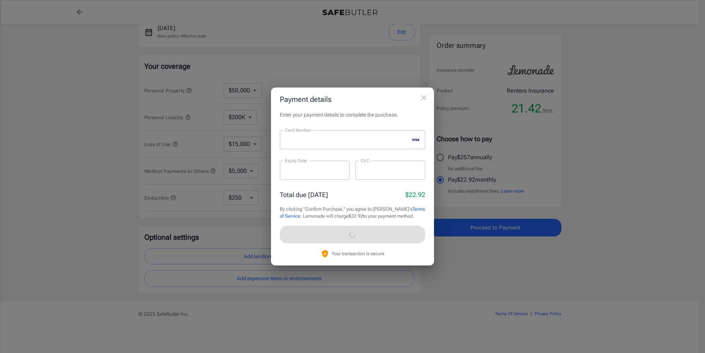 The width and height of the screenshot is (705, 353). I want to click on label: Expiry Date, so click(296, 160).